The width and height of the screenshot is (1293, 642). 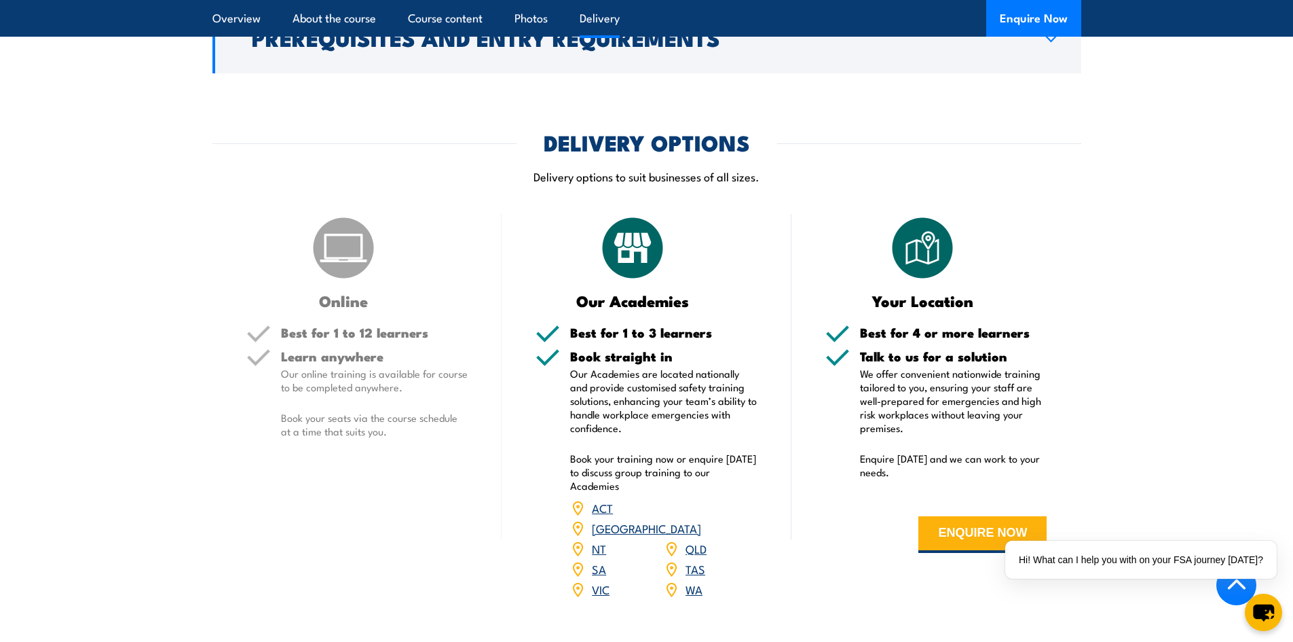 I want to click on a: VIC, so click(x=601, y=589).